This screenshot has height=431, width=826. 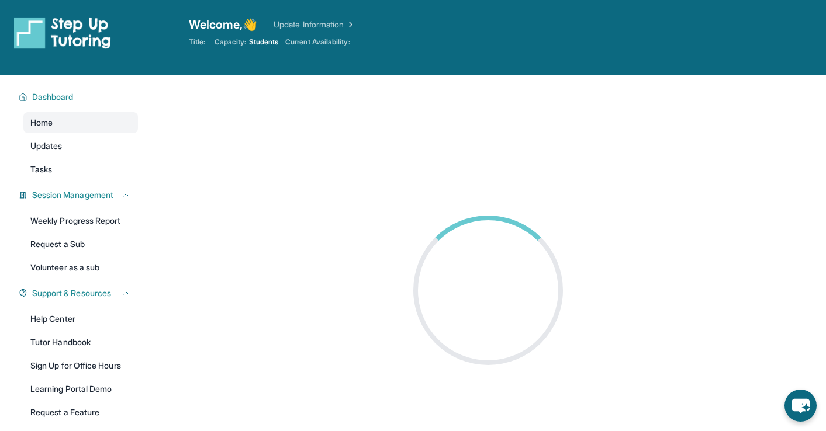 What do you see at coordinates (81, 389) in the screenshot?
I see `a: Learning Portal Demo` at bounding box center [81, 389].